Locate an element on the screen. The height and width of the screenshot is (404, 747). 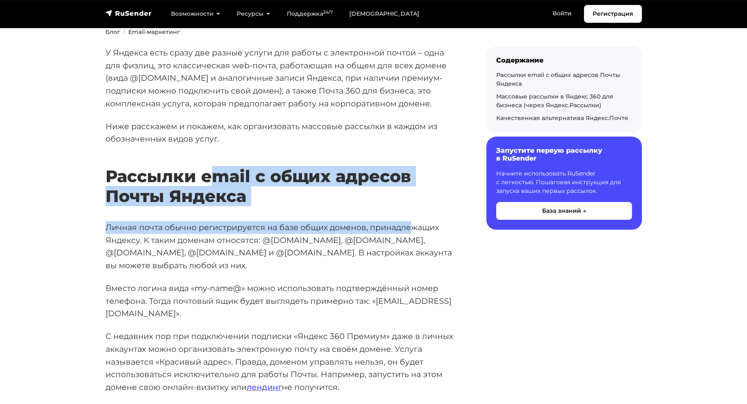
a: лендинг is located at coordinates (264, 387).